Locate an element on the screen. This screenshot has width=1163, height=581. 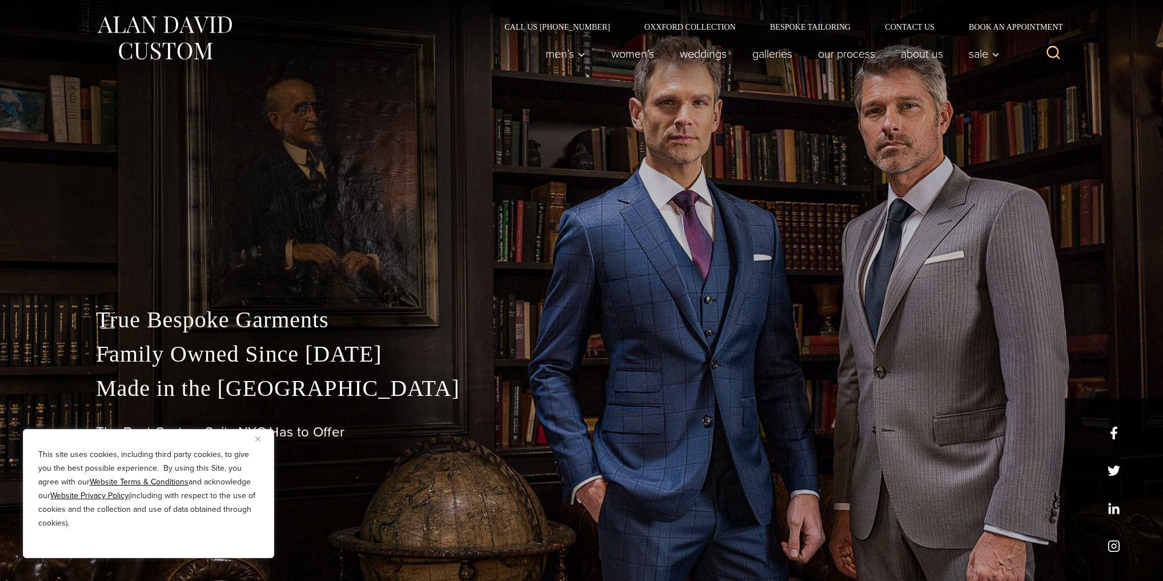
nav: Primary Navigation is located at coordinates (770, 54).